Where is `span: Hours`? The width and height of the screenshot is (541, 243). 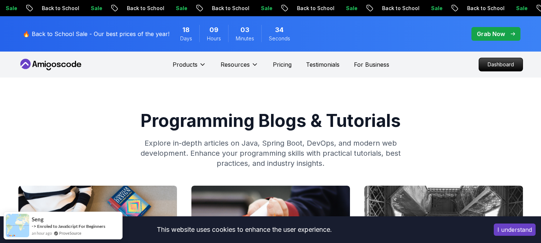
span: Hours is located at coordinates (214, 39).